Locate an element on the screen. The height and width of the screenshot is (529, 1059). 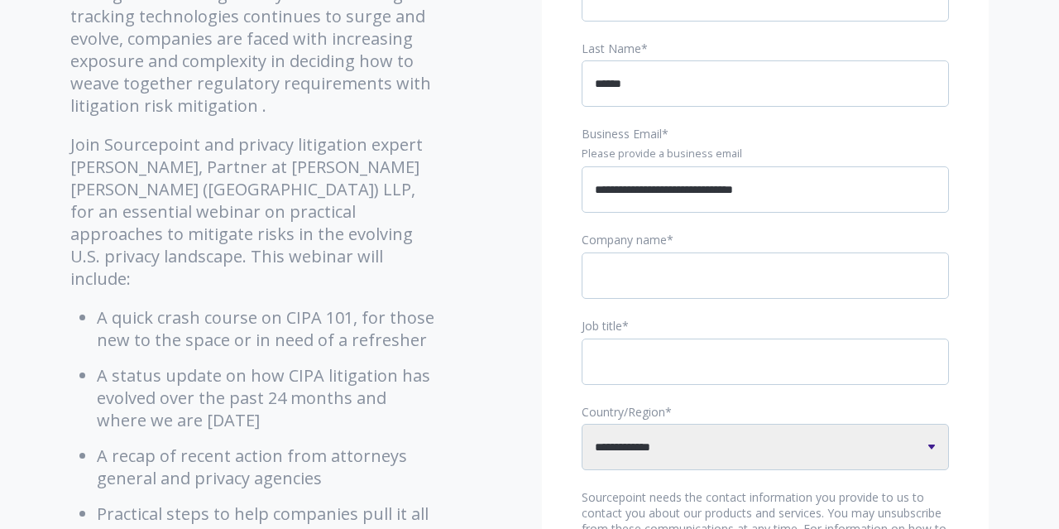
li: A quick crash course on CIPA 101, for those new to the space or in need of a refresher is located at coordinates (267, 329).